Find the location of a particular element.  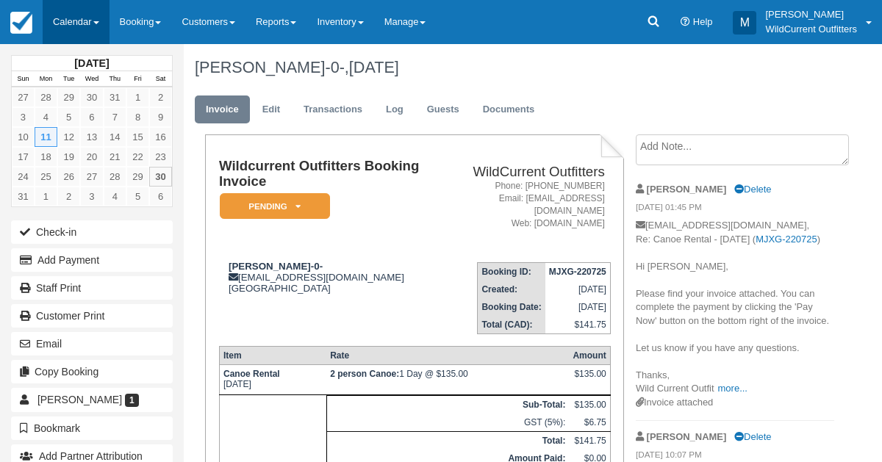

em: Pending is located at coordinates (275, 206).